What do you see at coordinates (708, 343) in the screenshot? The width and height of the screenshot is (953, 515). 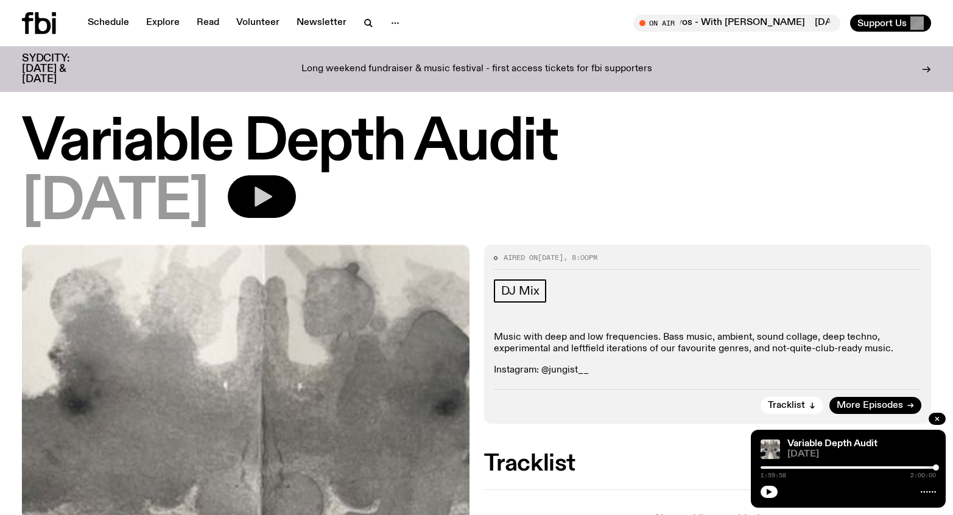 I see `p: Music with deep and low frequencies. Bass music, ambient, sound collage, deep techno, experimenta...` at bounding box center [708, 343].